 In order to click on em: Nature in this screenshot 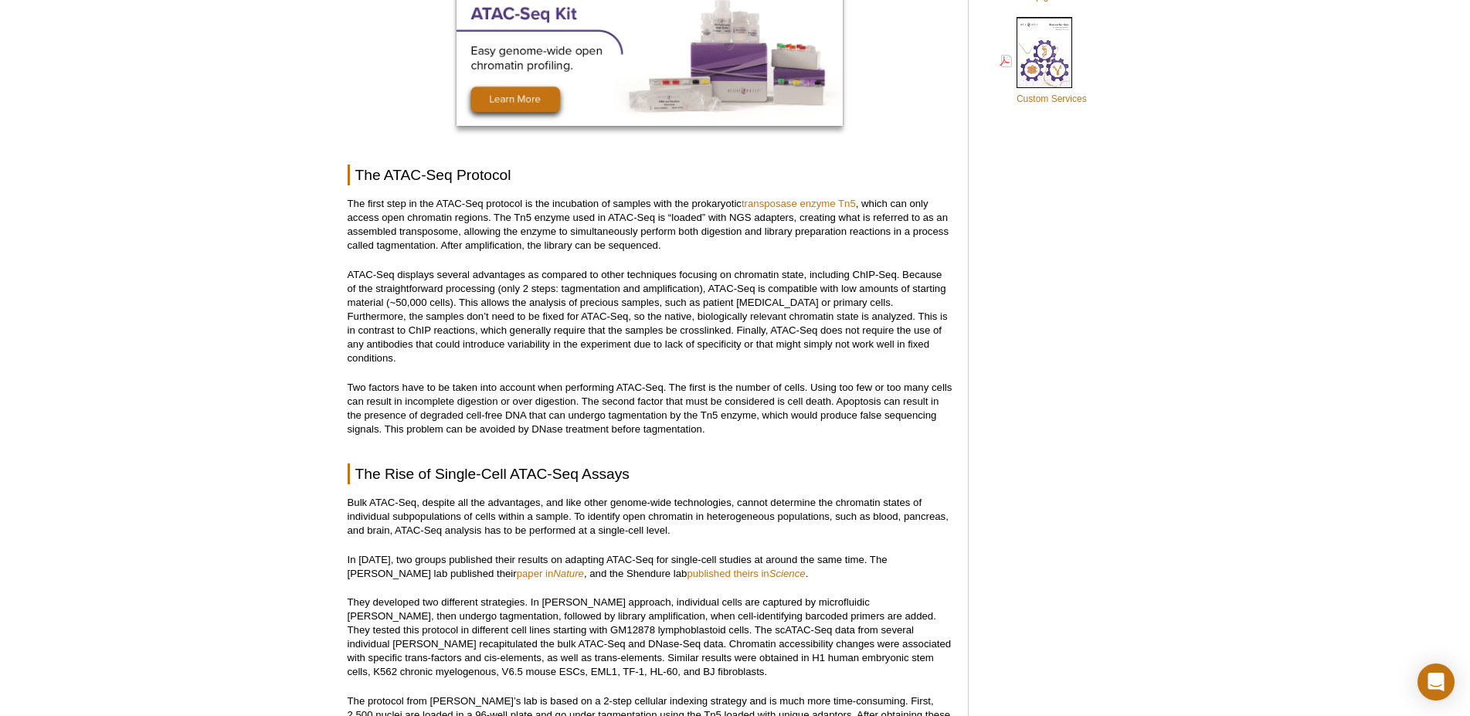, I will do `click(569, 573)`.